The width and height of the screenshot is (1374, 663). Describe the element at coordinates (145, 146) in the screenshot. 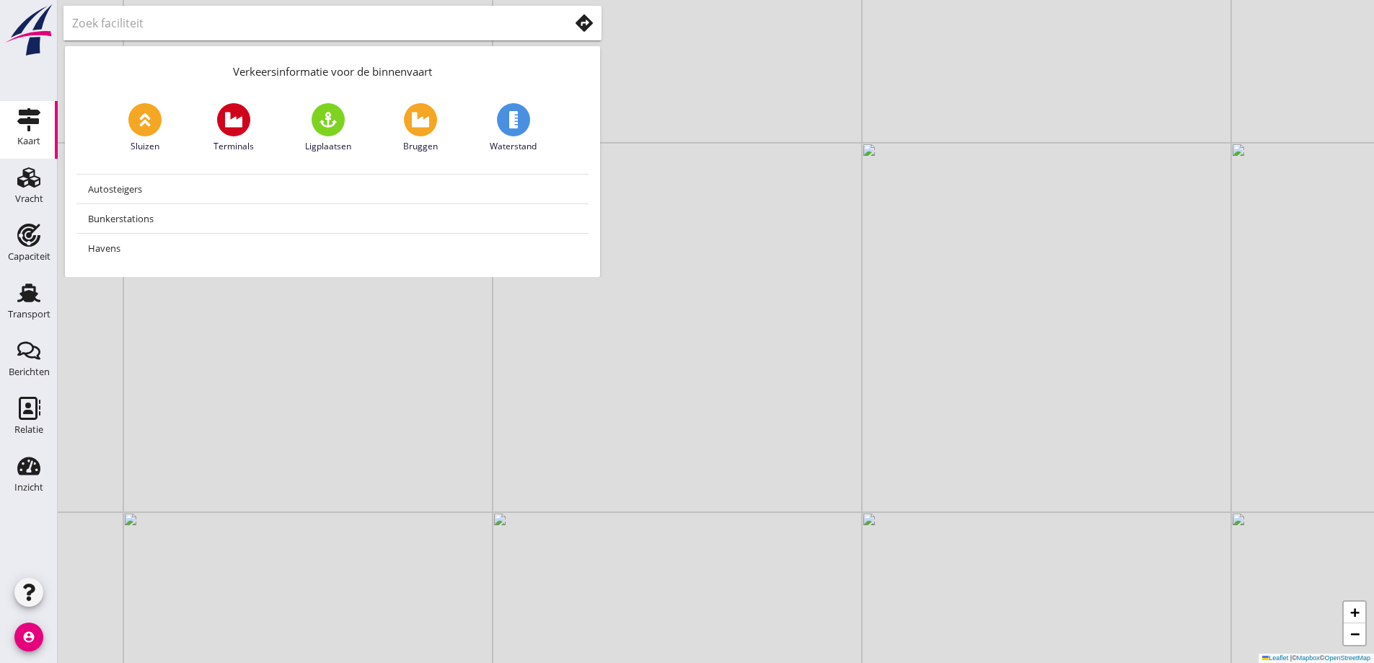

I see `span: Sluizen` at that location.